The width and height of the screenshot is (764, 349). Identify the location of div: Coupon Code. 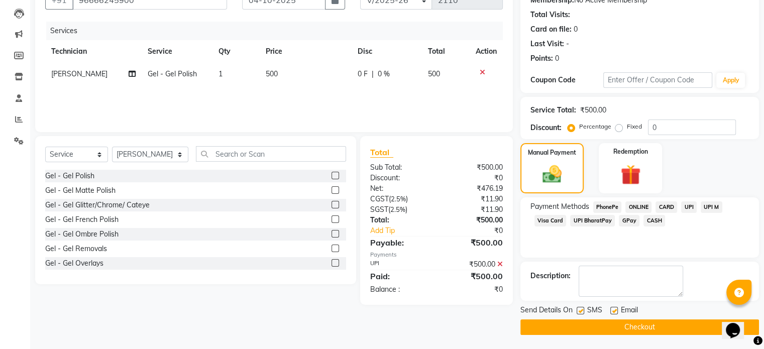
(567, 80).